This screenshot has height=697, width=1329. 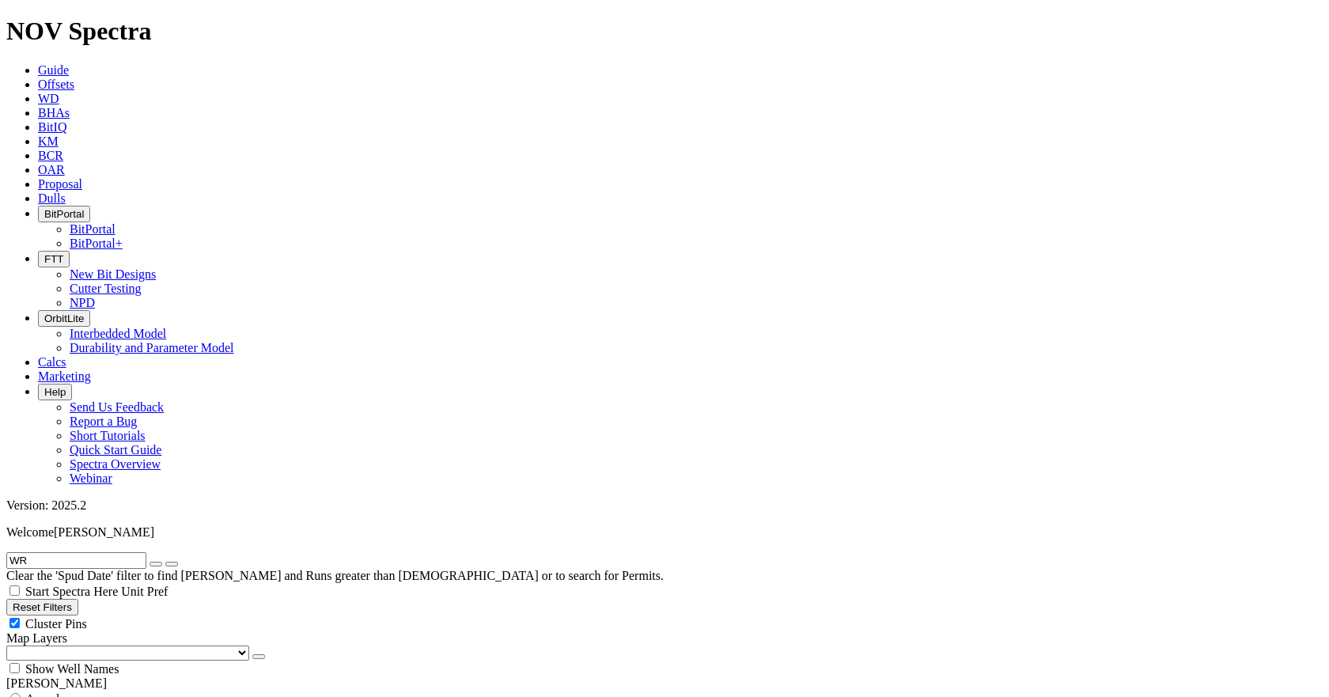 What do you see at coordinates (105, 288) in the screenshot?
I see `a: Cutter Testing` at bounding box center [105, 288].